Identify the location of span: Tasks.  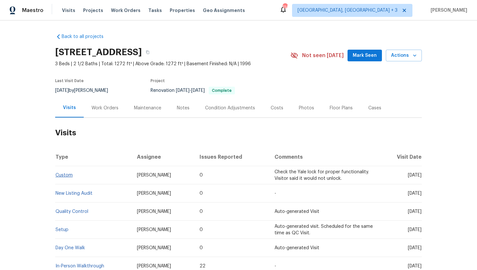
(155, 10).